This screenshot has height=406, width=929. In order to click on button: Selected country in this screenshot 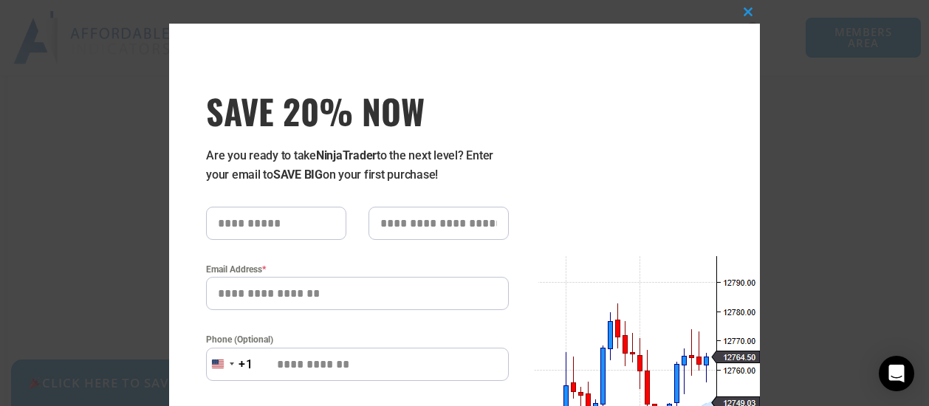, I will do `click(230, 364)`.